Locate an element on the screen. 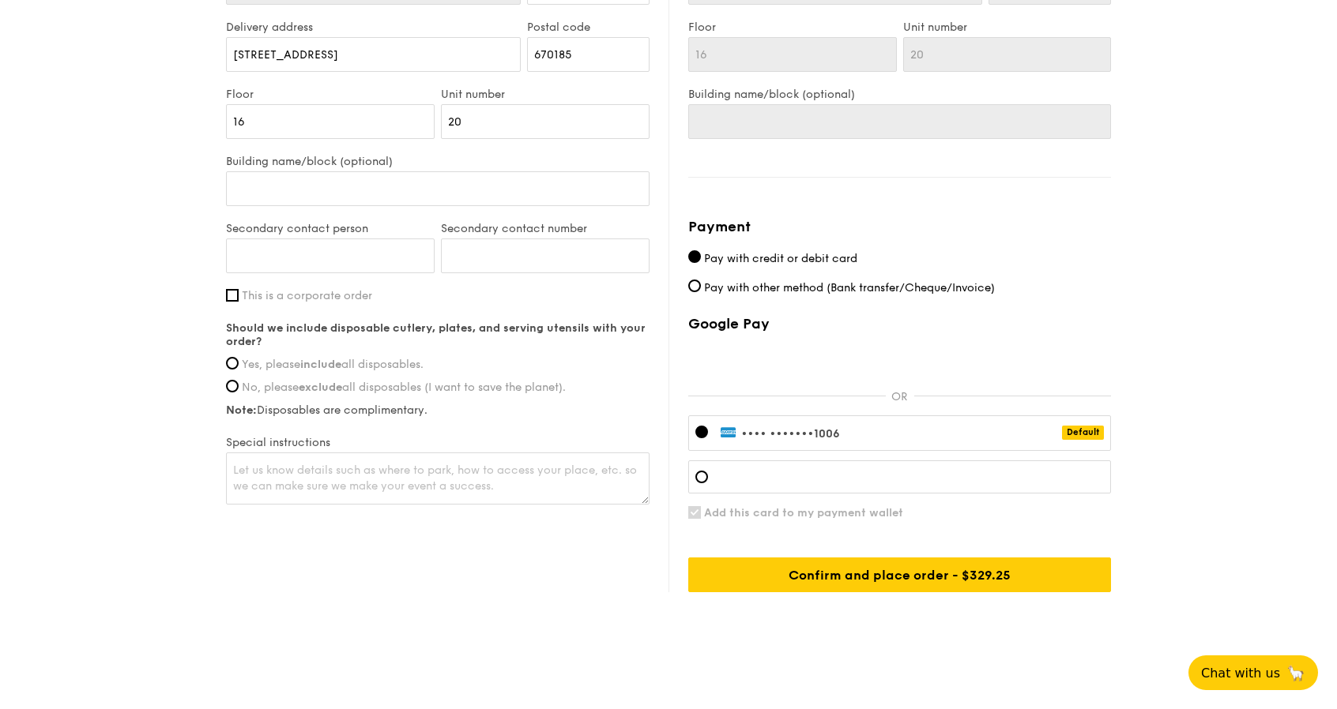 The height and width of the screenshot is (709, 1337). strong: exclude is located at coordinates (320, 387).